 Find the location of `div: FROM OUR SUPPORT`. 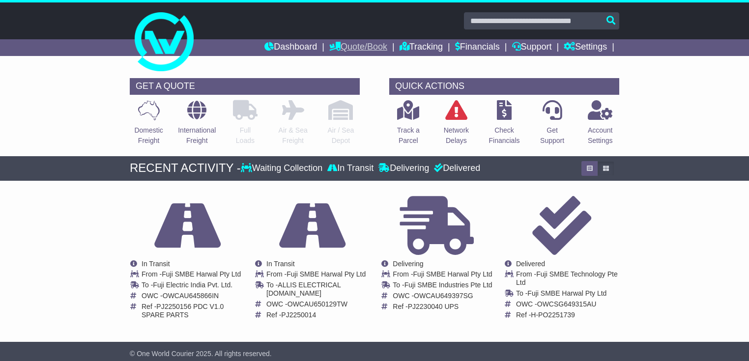

div: FROM OUR SUPPORT is located at coordinates (374, 354).